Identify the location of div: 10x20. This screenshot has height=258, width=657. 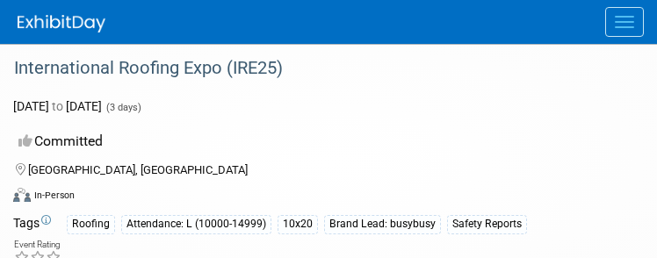
(298, 224).